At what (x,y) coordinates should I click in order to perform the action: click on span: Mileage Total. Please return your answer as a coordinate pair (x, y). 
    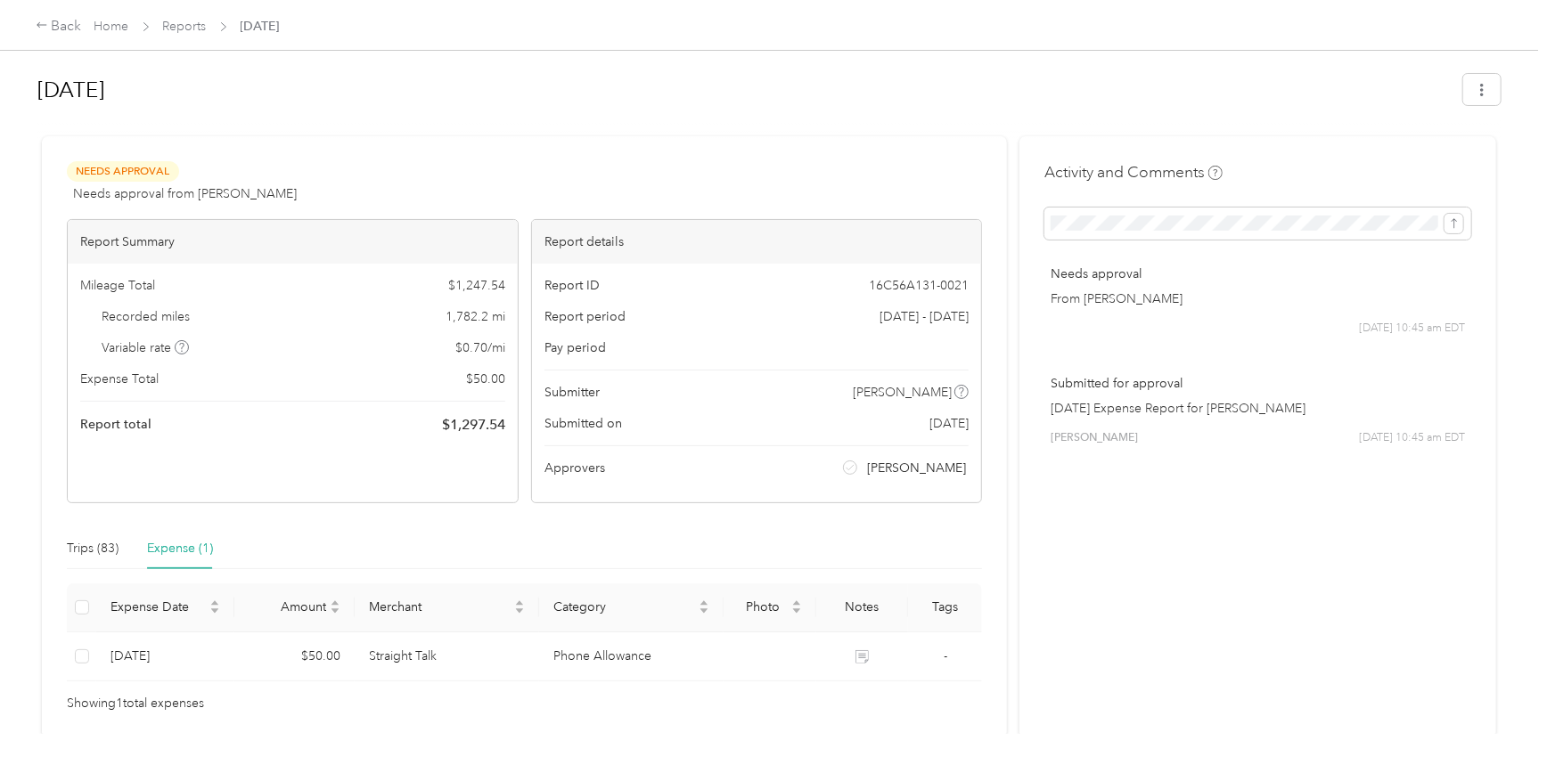
    Looking at the image, I should click on (118, 285).